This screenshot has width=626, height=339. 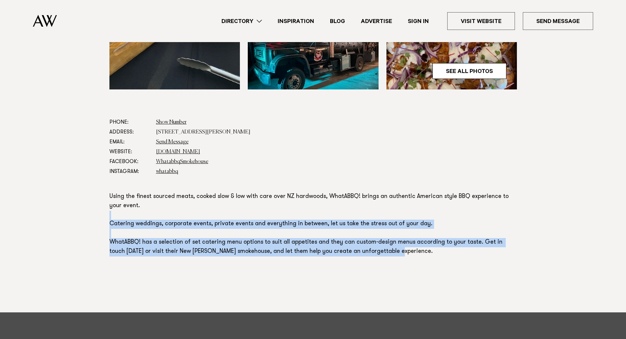 I want to click on a: Inspiration, so click(x=296, y=21).